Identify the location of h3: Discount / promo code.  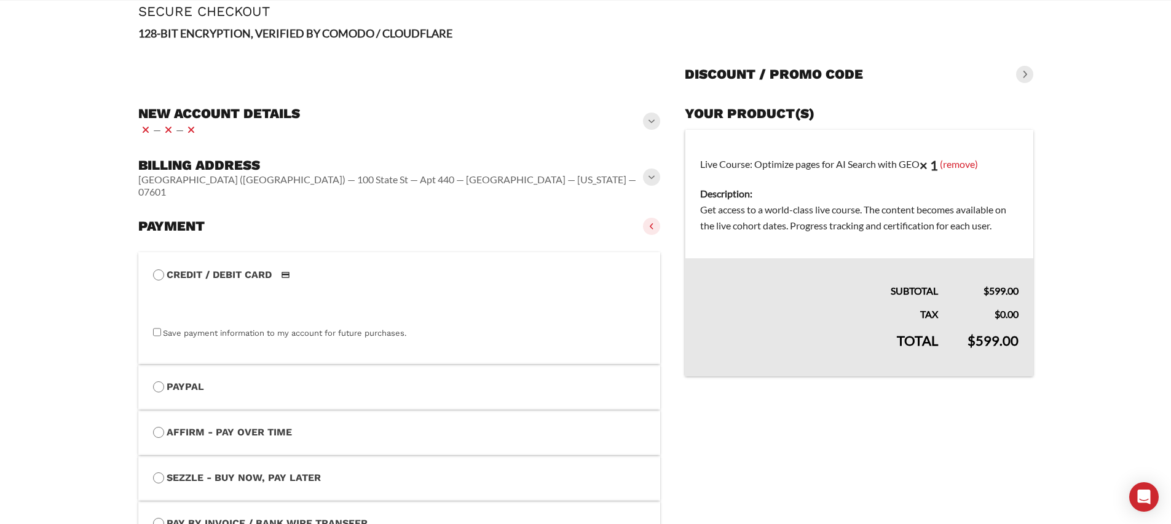
(774, 74).